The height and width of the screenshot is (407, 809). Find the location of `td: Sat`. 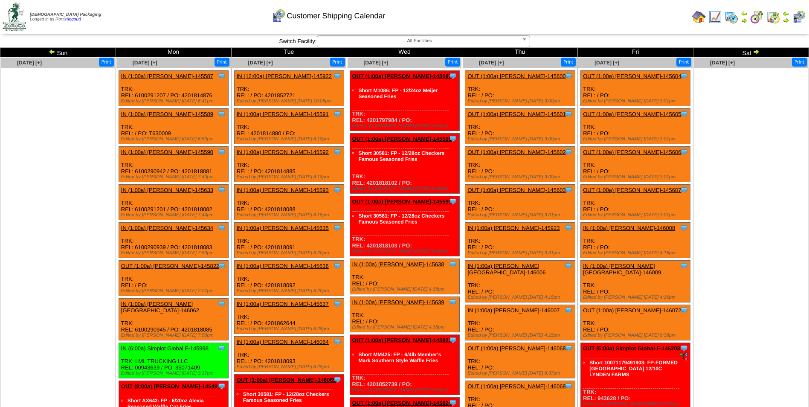

td: Sat is located at coordinates (751, 52).